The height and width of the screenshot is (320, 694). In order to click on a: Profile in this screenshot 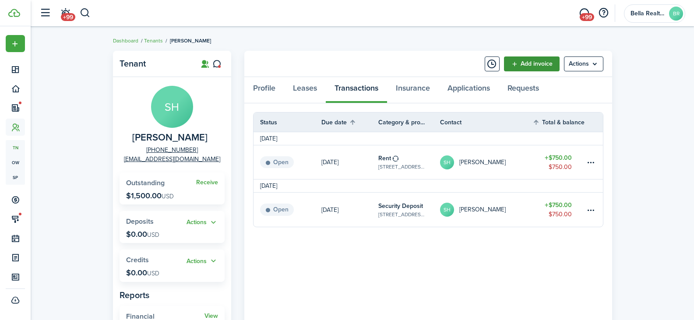, I will do `click(264, 90)`.